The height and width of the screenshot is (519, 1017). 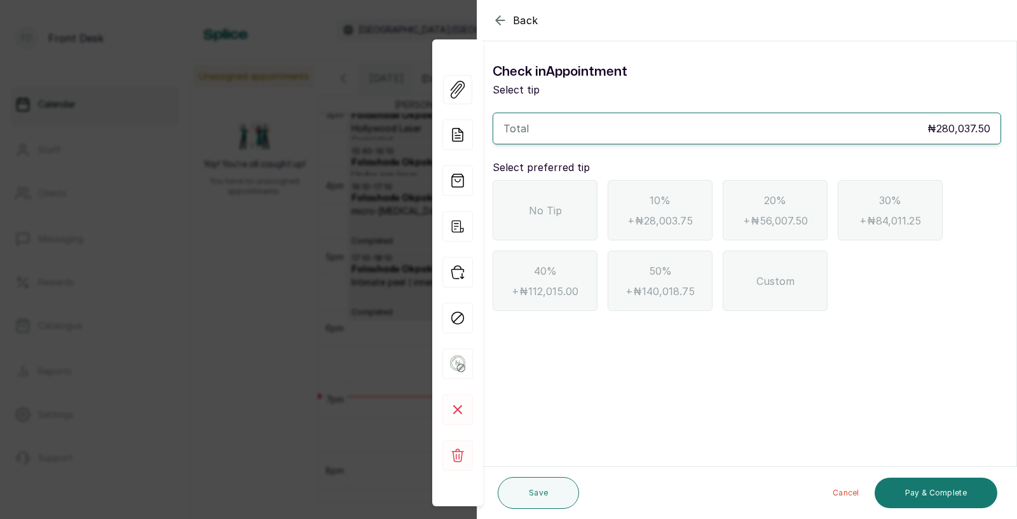 What do you see at coordinates (660, 271) in the screenshot?
I see `span: 50%` at bounding box center [660, 271].